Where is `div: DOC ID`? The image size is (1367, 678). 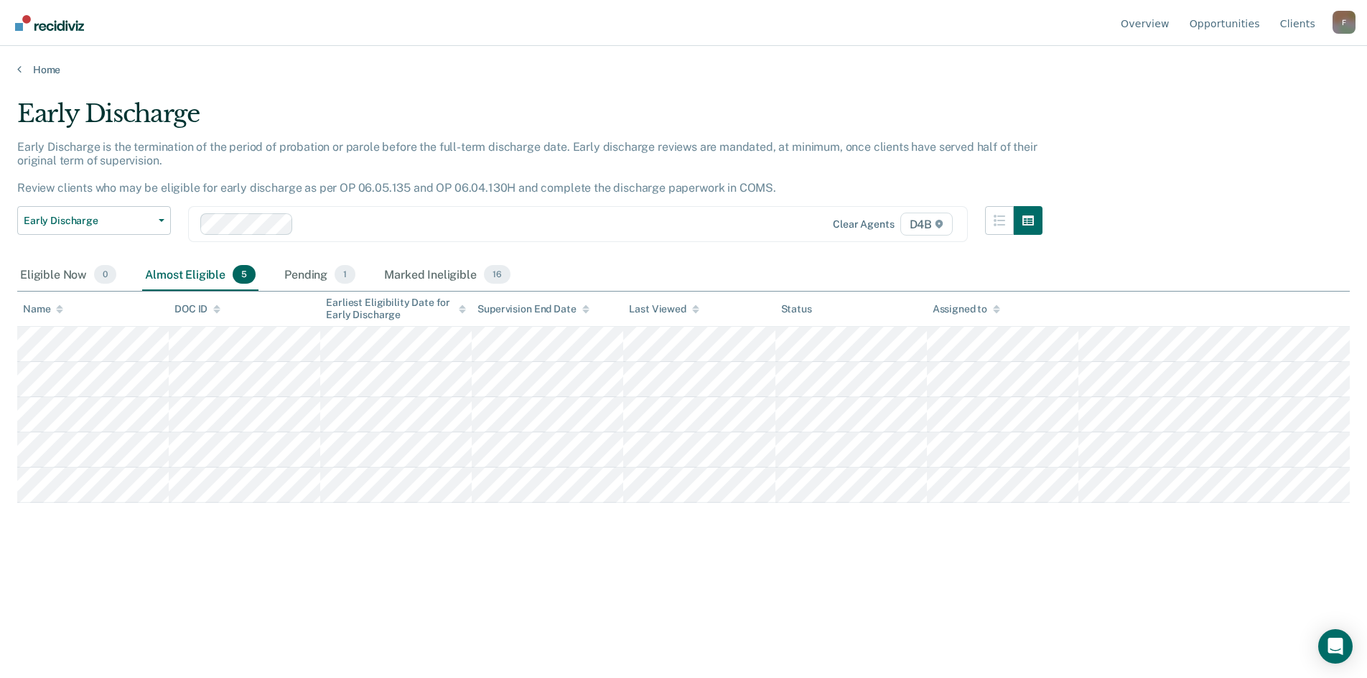
div: DOC ID is located at coordinates (197, 309).